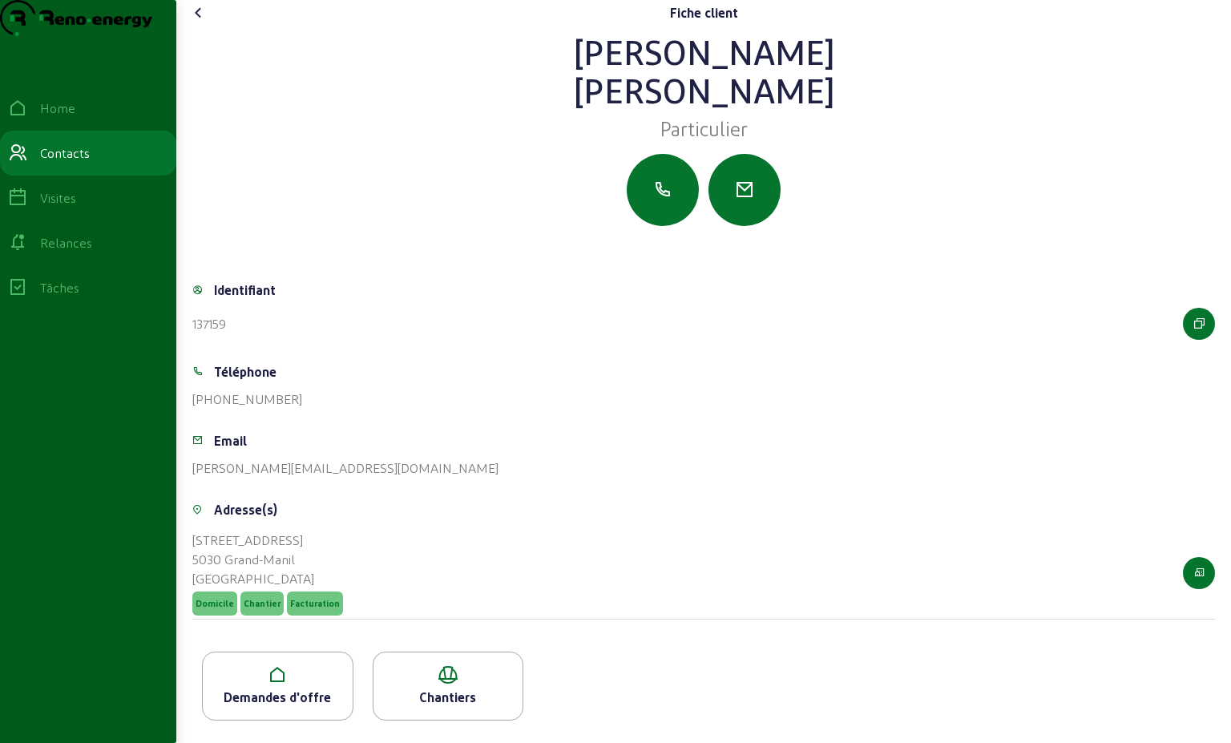 The width and height of the screenshot is (1231, 743). I want to click on div: Relances, so click(66, 243).